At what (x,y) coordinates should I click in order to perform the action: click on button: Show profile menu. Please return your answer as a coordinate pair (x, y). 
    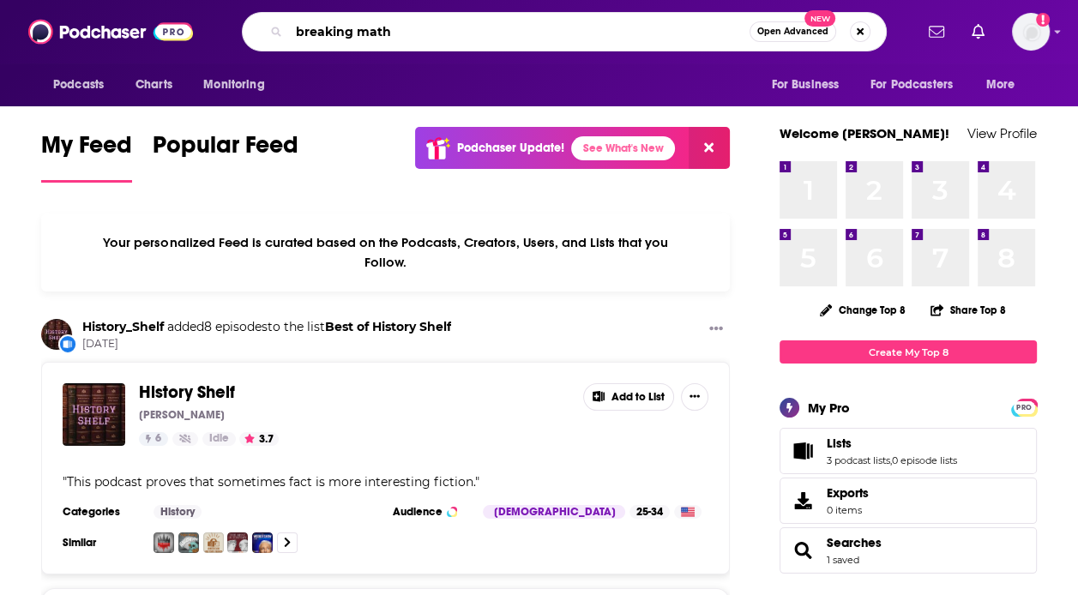
    Looking at the image, I should click on (1031, 32).